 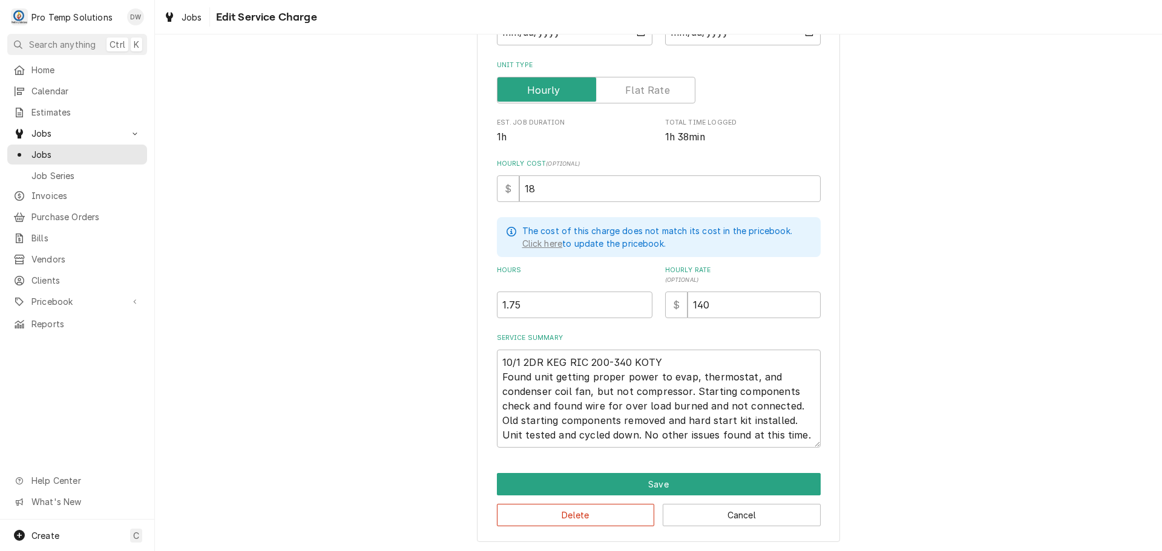 I want to click on div: Dana Williams's Avatar, so click(x=136, y=17).